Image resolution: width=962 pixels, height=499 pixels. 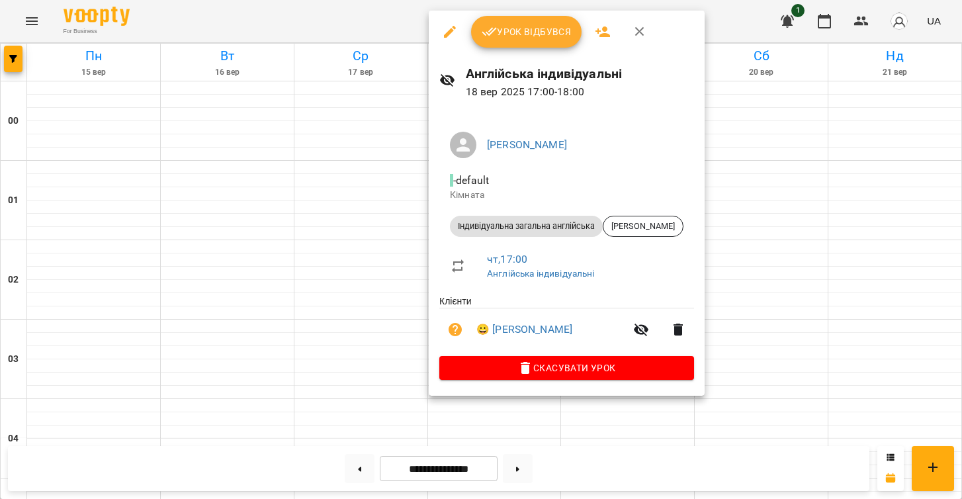 What do you see at coordinates (526, 32) in the screenshot?
I see `button: Урок відбувся` at bounding box center [526, 32].